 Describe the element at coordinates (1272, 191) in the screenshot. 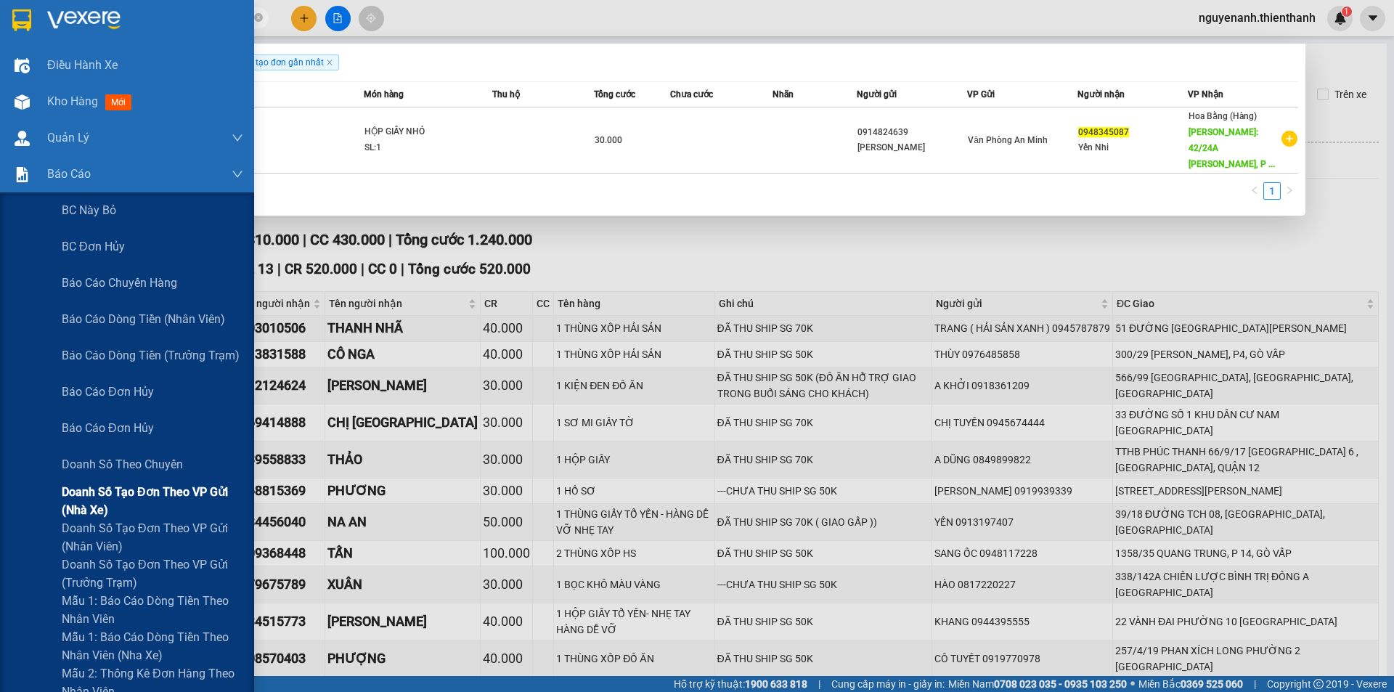

I see `li: 1` at that location.